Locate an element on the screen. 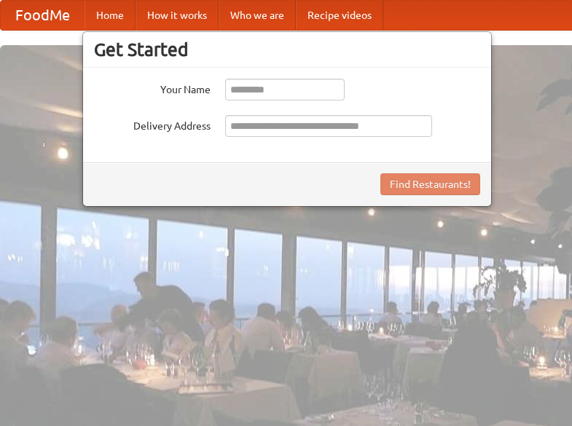 The image size is (572, 426). label: Your Name is located at coordinates (152, 87).